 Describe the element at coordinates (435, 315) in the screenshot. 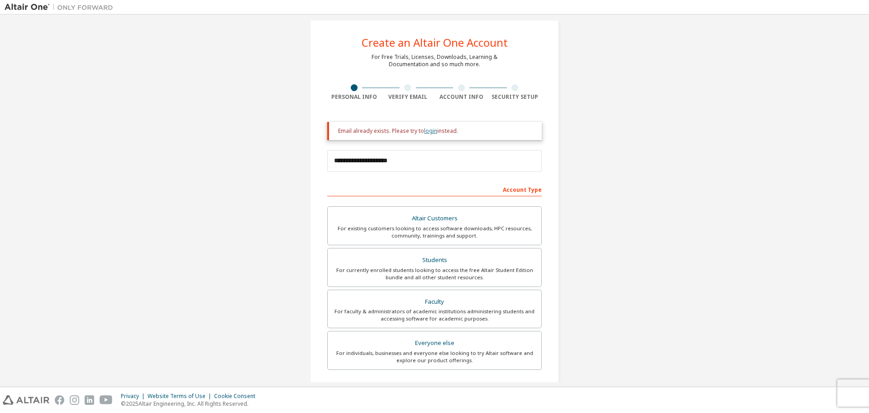

I see `div: For faculty & administrators of academic institutions administering students and accessing softwa...` at that location.